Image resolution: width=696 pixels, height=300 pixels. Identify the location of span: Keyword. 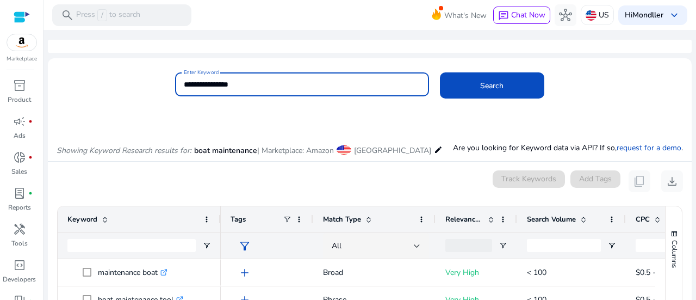
(82, 219).